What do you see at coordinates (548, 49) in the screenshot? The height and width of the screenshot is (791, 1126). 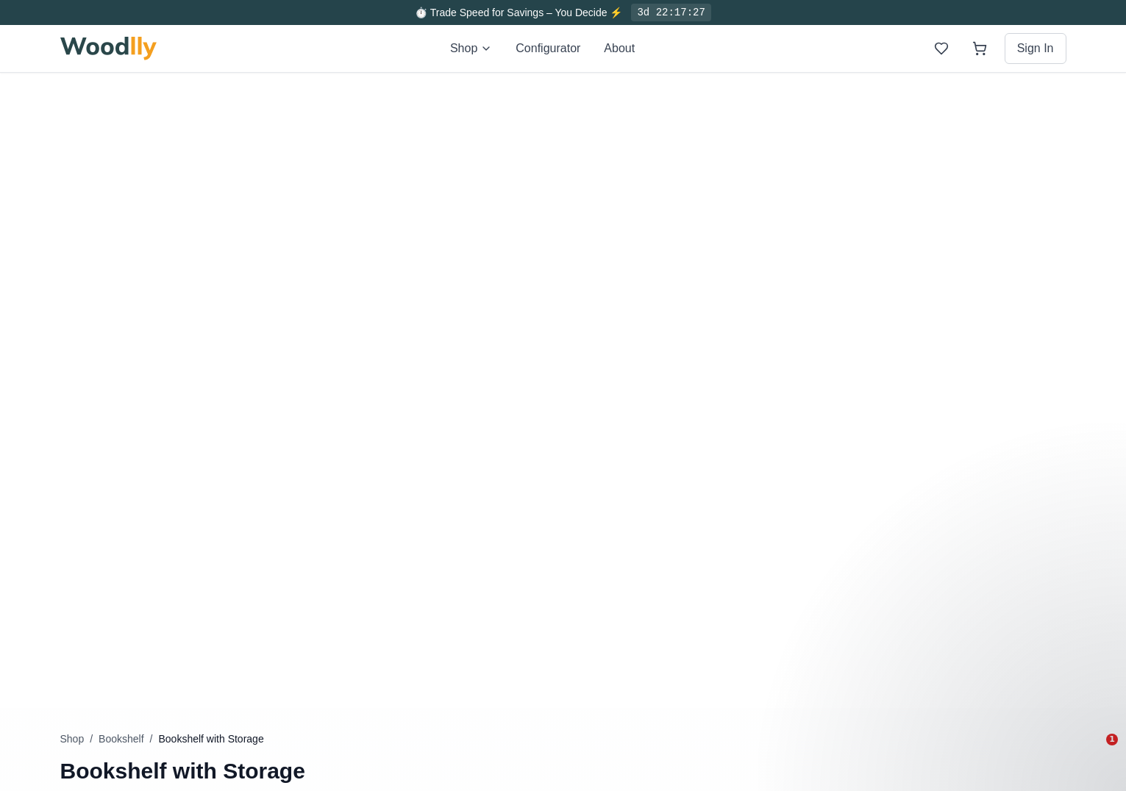 I see `button: Configurator` at bounding box center [548, 49].